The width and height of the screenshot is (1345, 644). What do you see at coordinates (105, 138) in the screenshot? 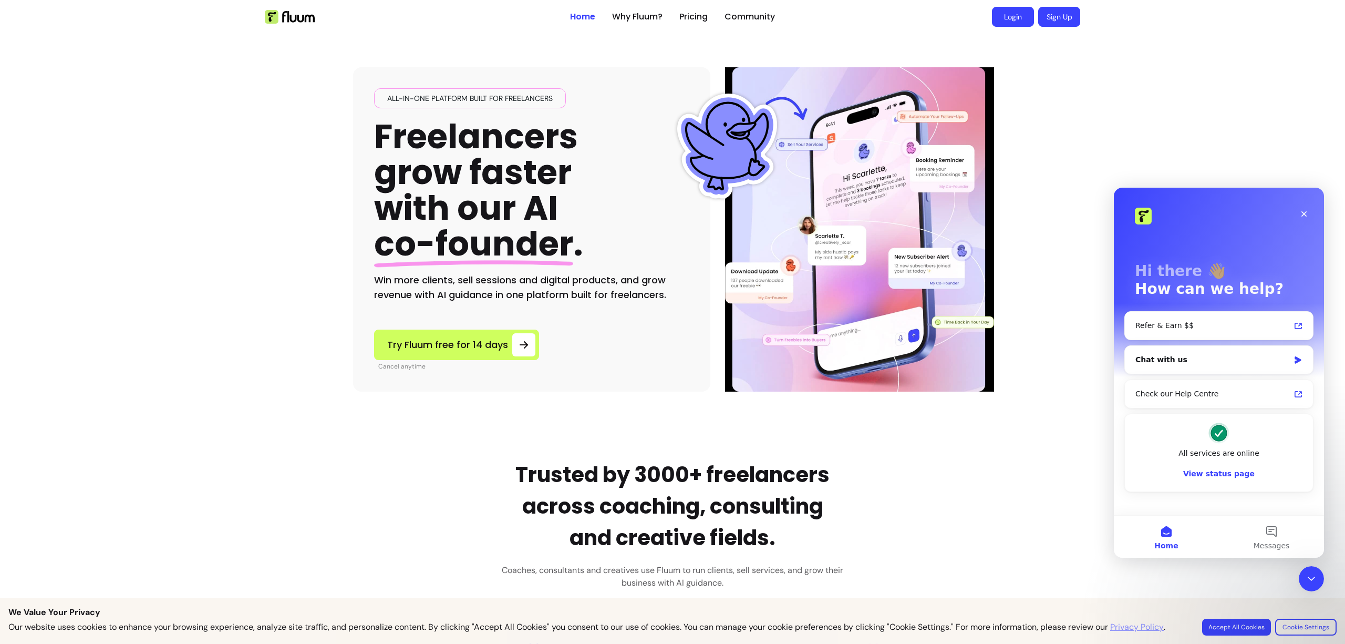
I see `a: Refer & Earn $$` at bounding box center [105, 138].